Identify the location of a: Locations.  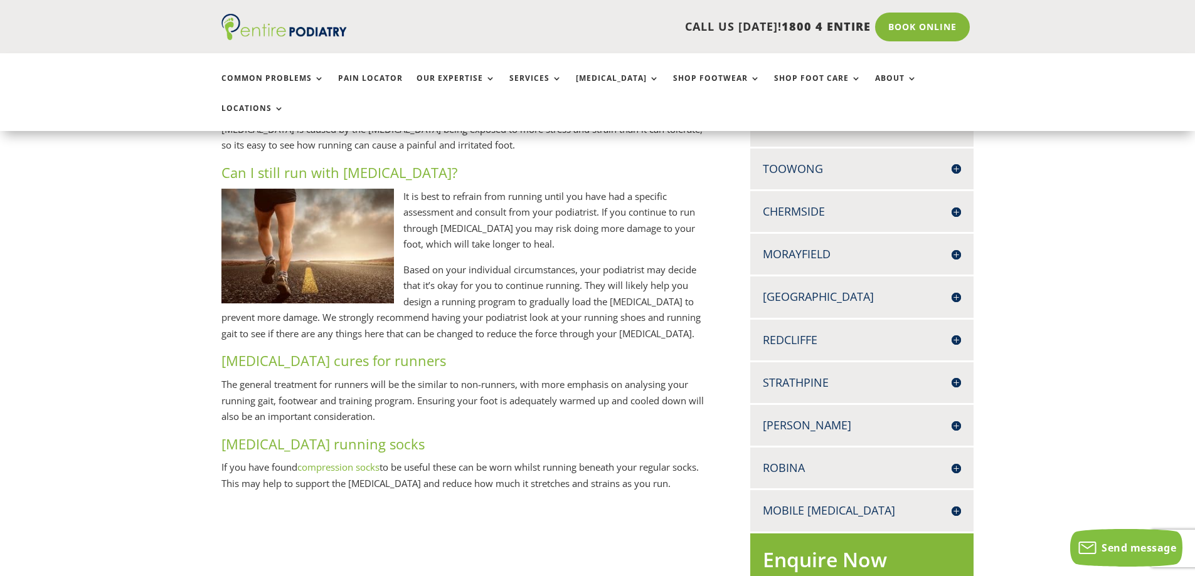
(253, 117).